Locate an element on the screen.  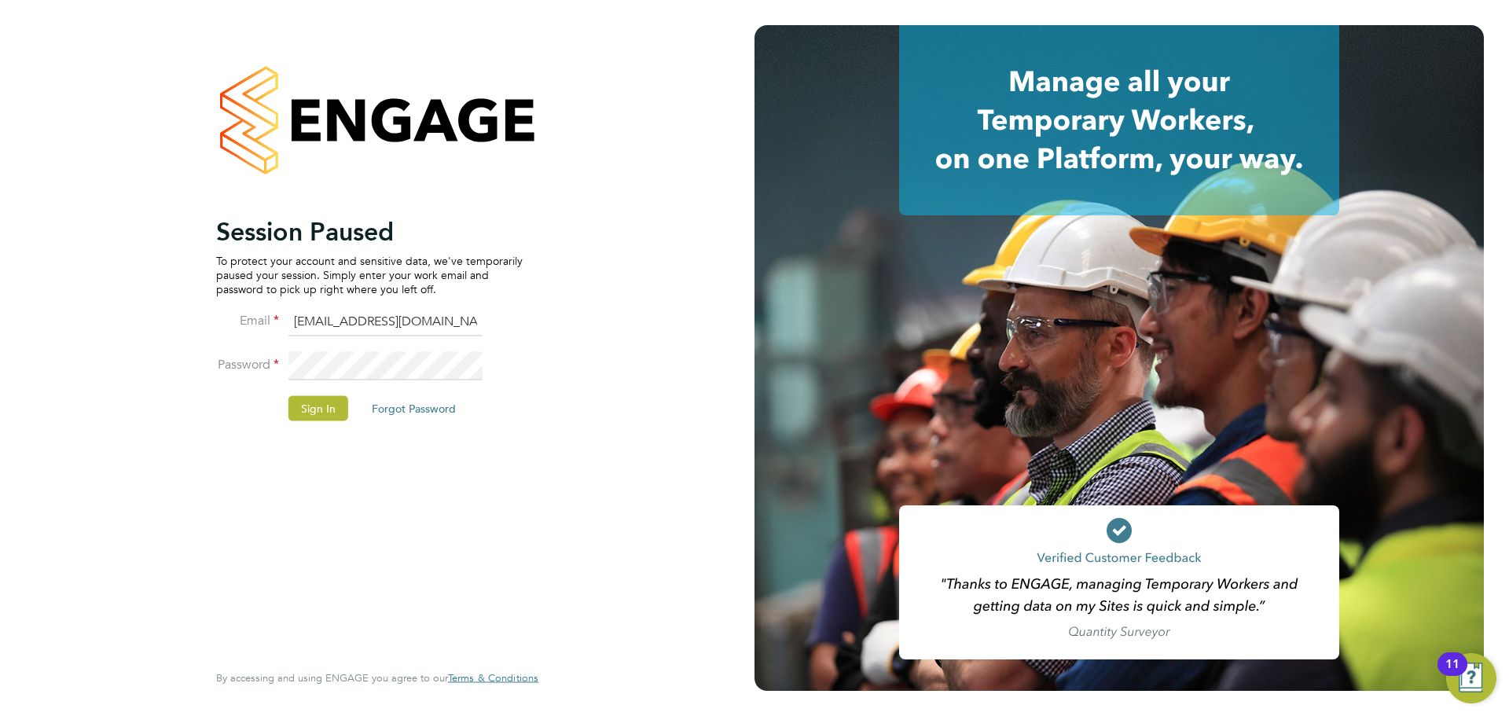
button: Forgot Password is located at coordinates (413, 408).